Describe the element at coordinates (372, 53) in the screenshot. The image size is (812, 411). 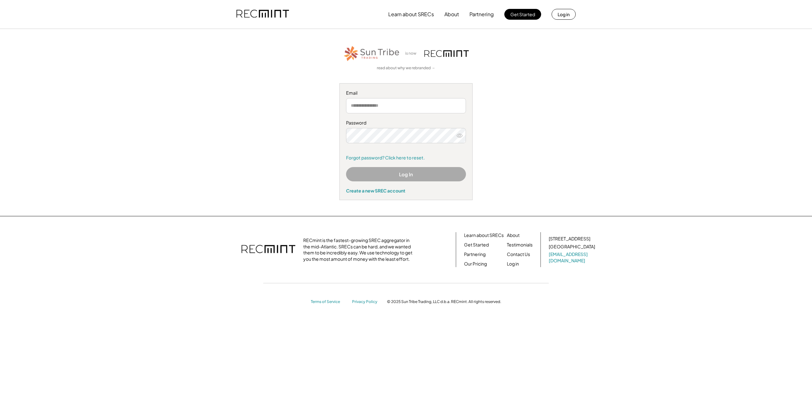
I see `img: STT_Horizontal_Logo%2B-%2BColor.png` at that location.